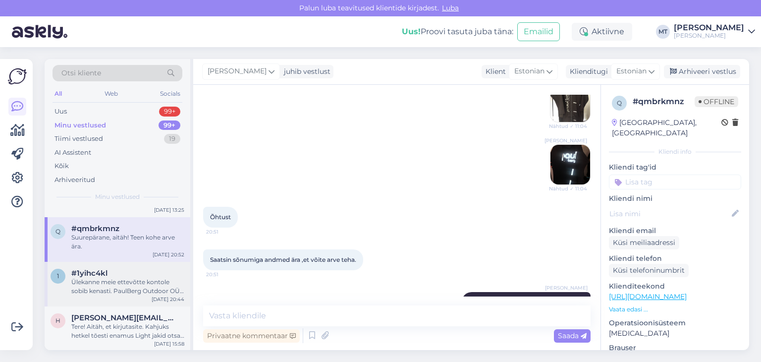 This screenshot has width=761, height=362. I want to click on div: Küsi telefoninumbrit, so click(649, 270).